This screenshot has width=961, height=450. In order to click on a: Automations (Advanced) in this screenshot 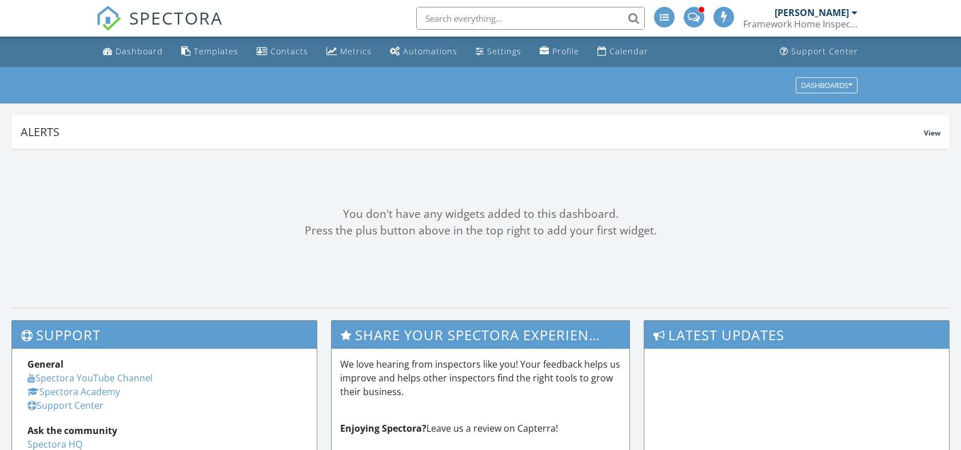, I will do `click(423, 51)`.